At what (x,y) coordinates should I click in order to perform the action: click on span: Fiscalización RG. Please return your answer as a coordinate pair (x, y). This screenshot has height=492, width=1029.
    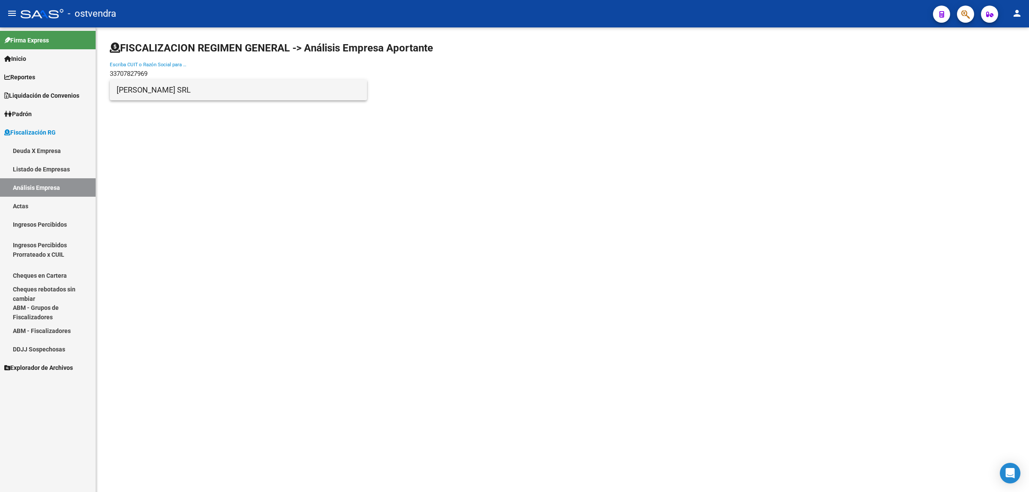
    Looking at the image, I should click on (30, 132).